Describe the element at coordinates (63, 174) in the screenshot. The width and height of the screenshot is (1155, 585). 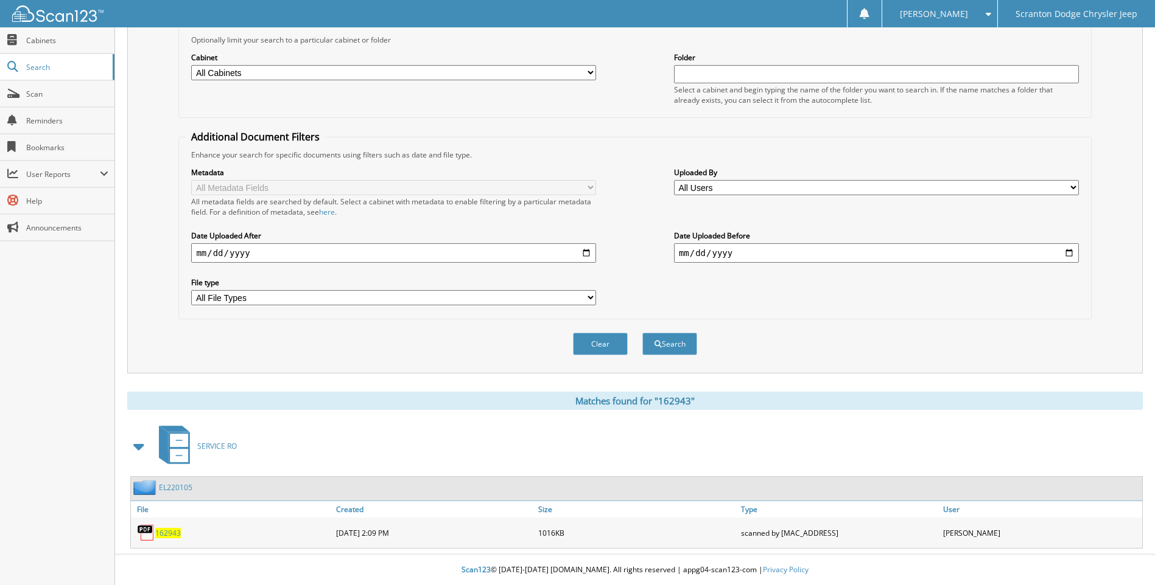
I see `span: User Reports` at that location.